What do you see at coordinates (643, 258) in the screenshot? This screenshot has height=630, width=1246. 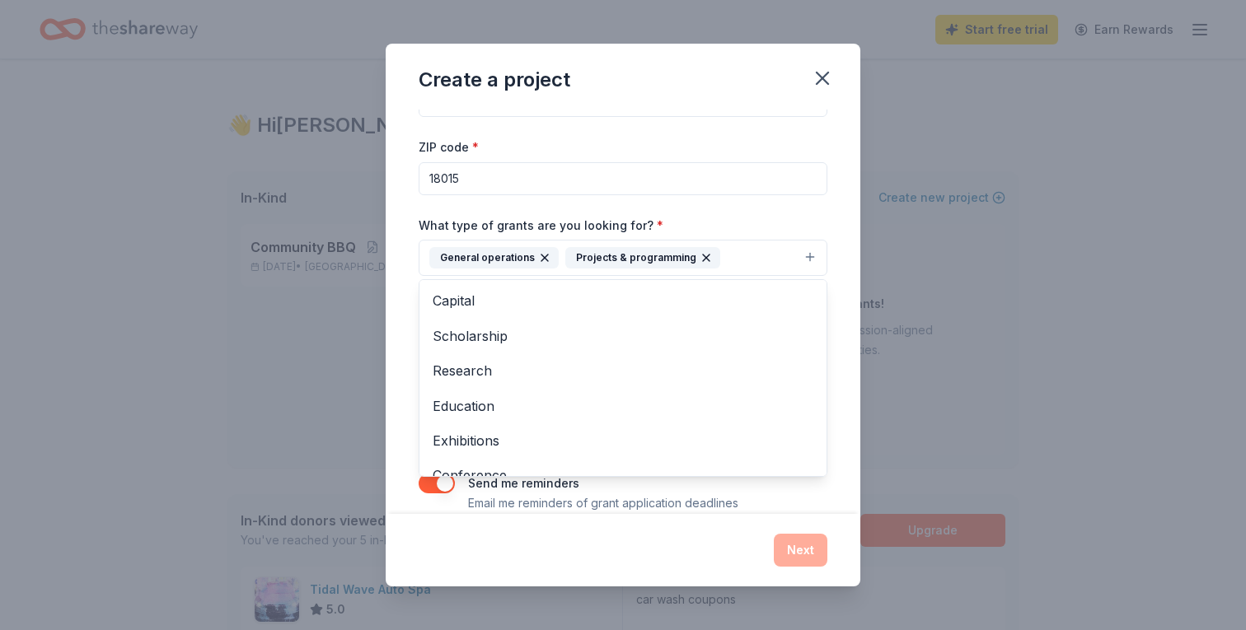 I see `div: Projects & programming` at bounding box center [643, 258].